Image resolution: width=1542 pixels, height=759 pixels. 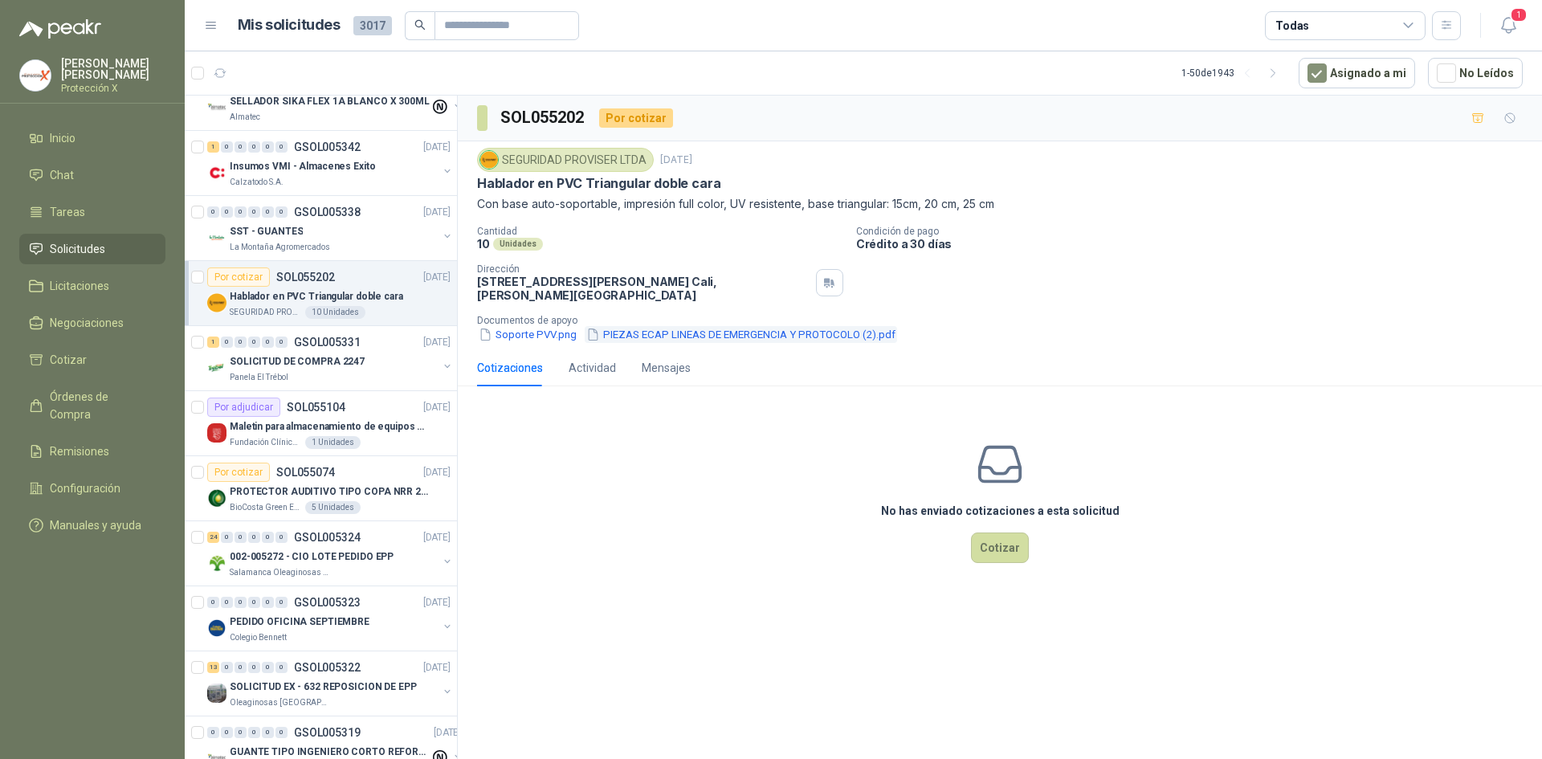 What do you see at coordinates (100, 406) in the screenshot?
I see `span: Órdenes de Compra` at bounding box center [100, 406].